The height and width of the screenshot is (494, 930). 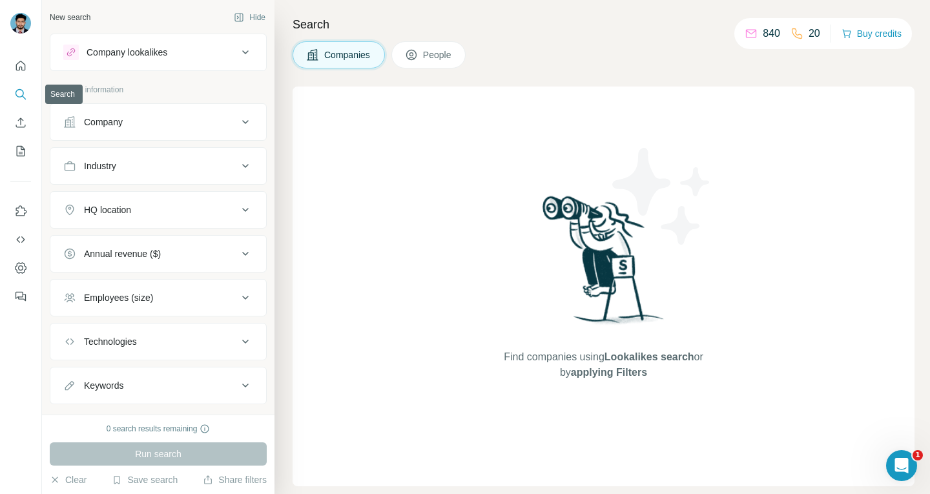 What do you see at coordinates (107, 210) in the screenshot?
I see `div: HQ location` at bounding box center [107, 210].